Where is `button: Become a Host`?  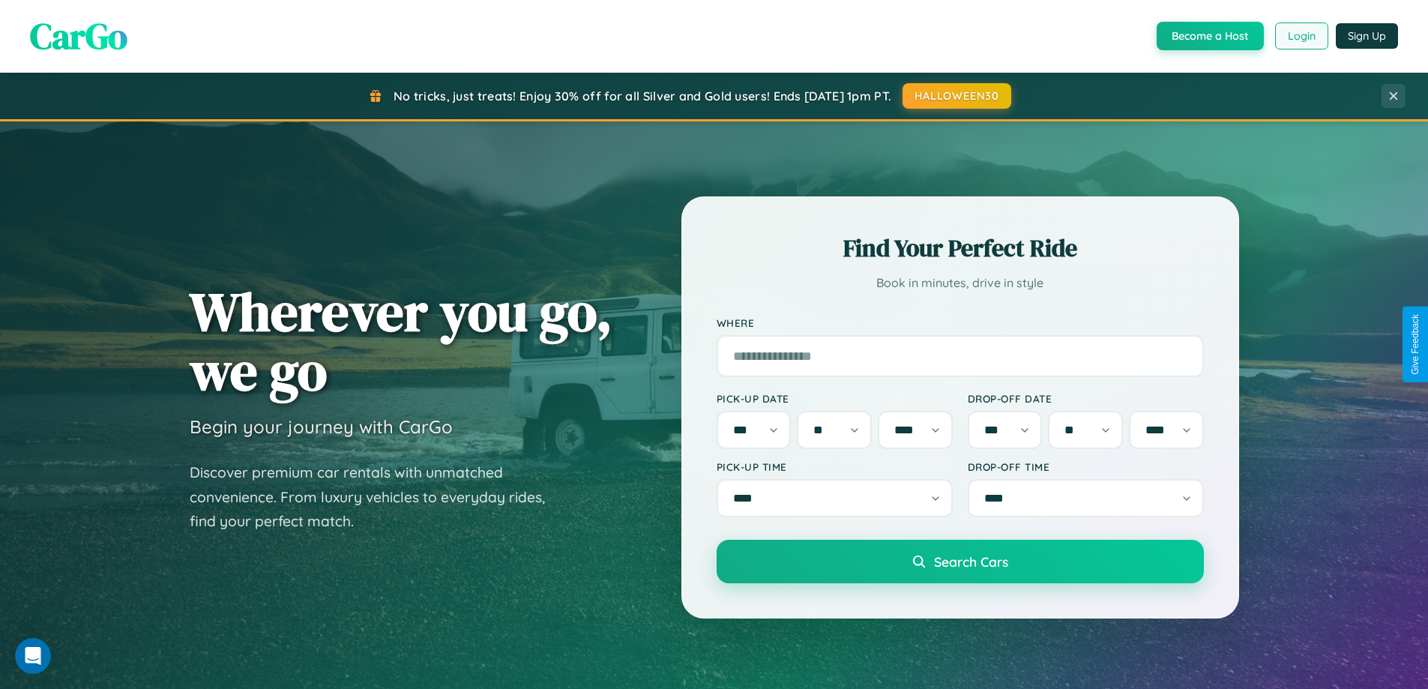
button: Become a Host is located at coordinates (1210, 36).